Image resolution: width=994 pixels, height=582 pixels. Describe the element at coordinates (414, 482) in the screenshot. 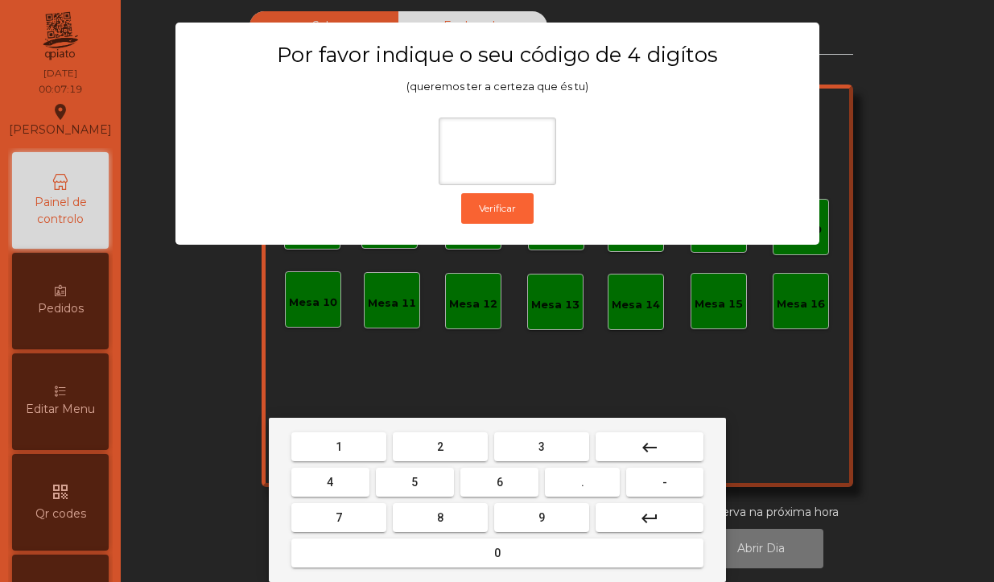

I see `span: 5` at that location.